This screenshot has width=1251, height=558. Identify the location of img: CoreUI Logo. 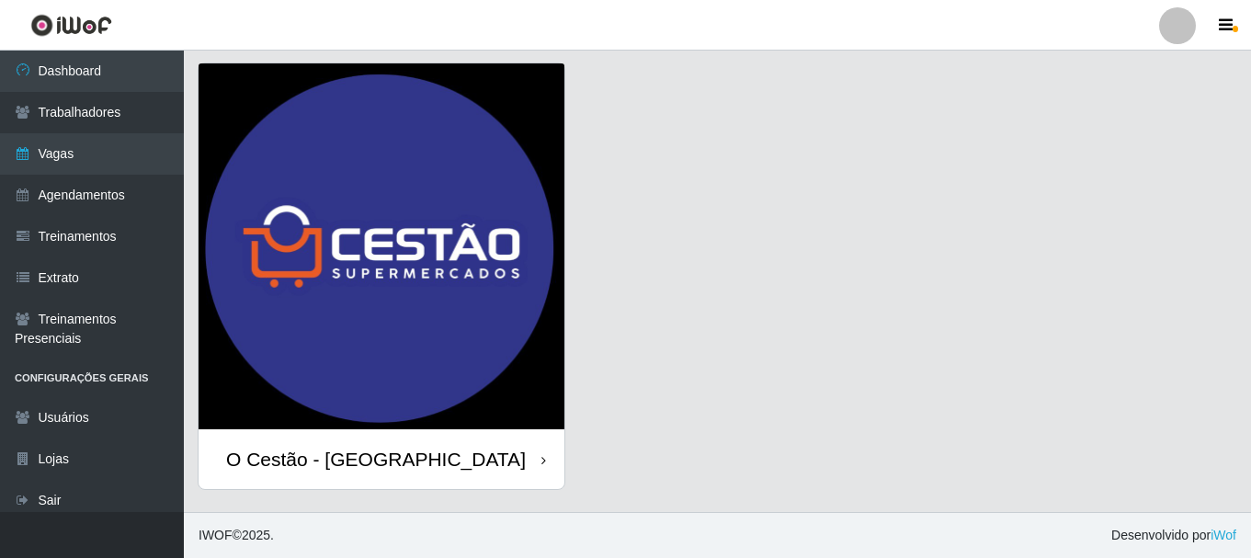
(71, 25).